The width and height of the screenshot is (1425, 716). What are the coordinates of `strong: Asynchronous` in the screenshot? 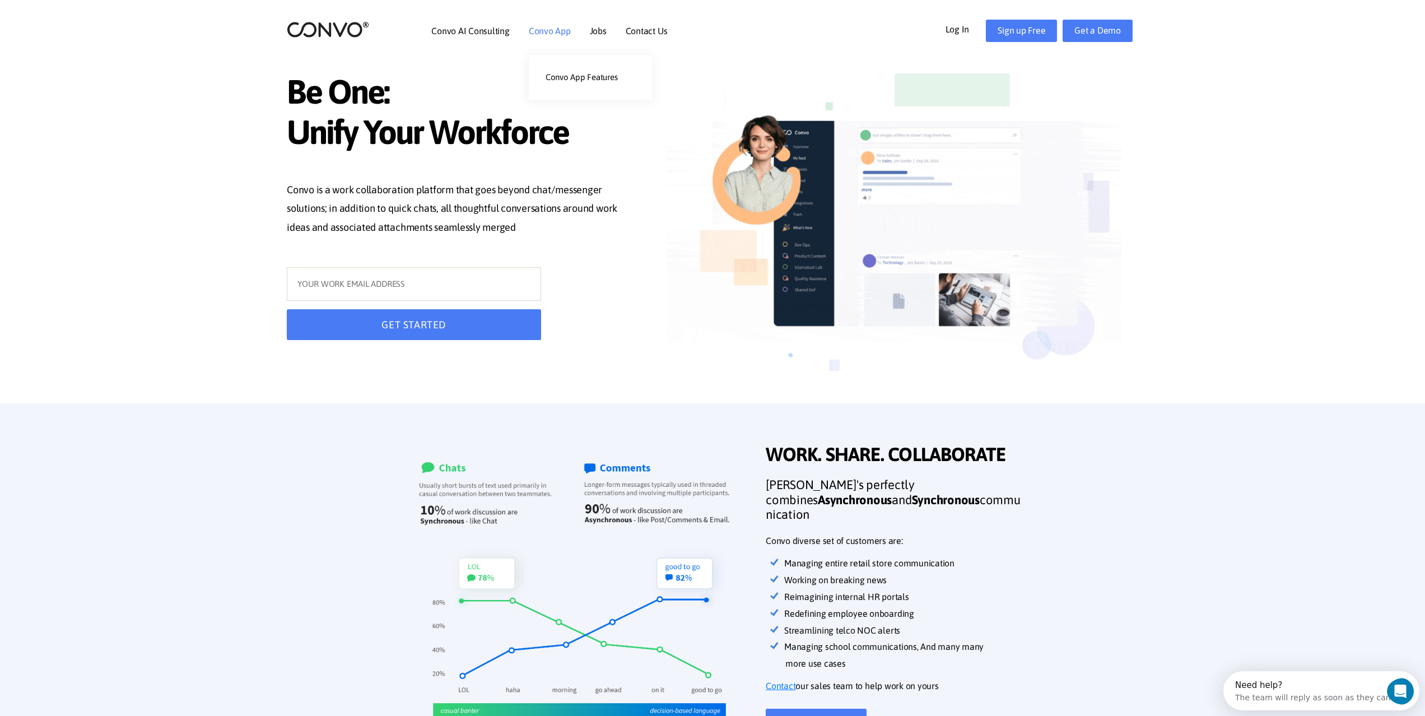 It's located at (855, 500).